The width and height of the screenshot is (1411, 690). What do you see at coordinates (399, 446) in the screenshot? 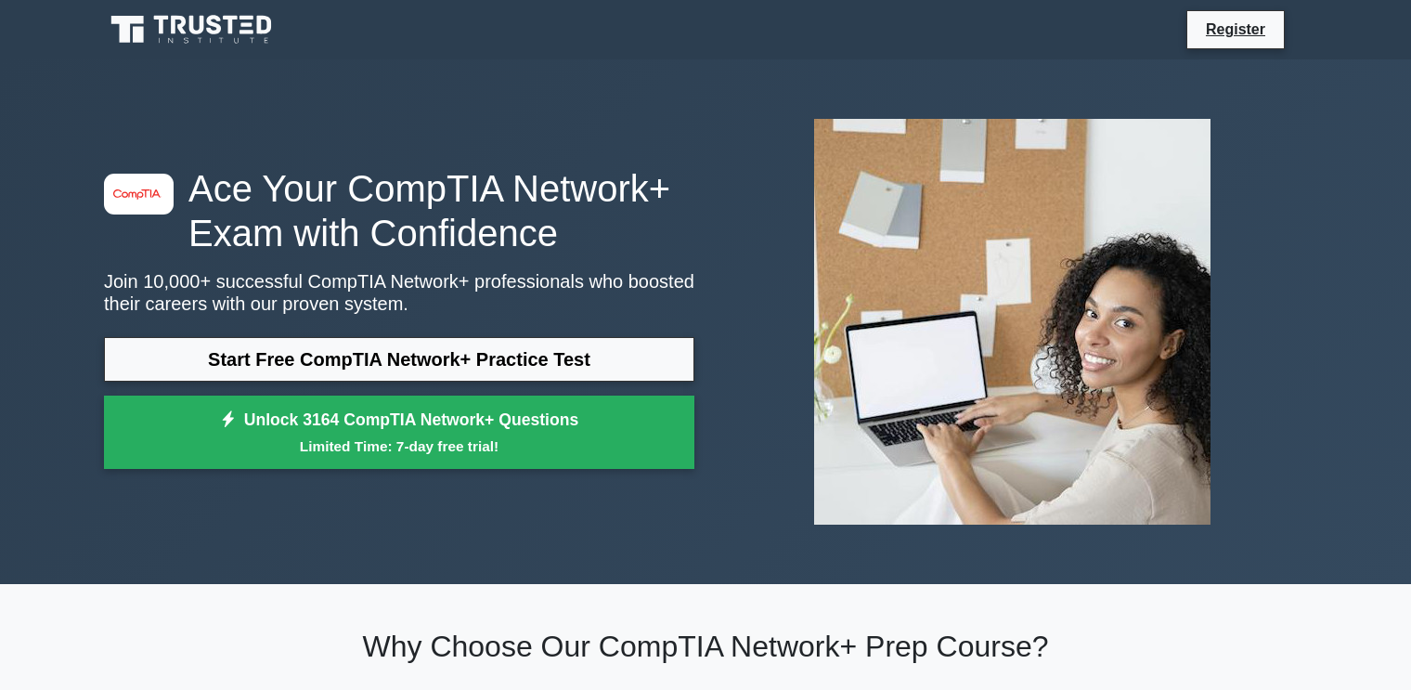
I see `small: Limited Time: 7-day free trial!` at bounding box center [399, 446].